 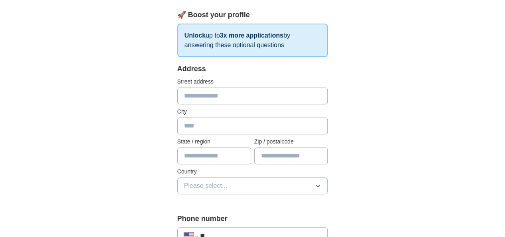 I want to click on span: Please select..., so click(x=205, y=185).